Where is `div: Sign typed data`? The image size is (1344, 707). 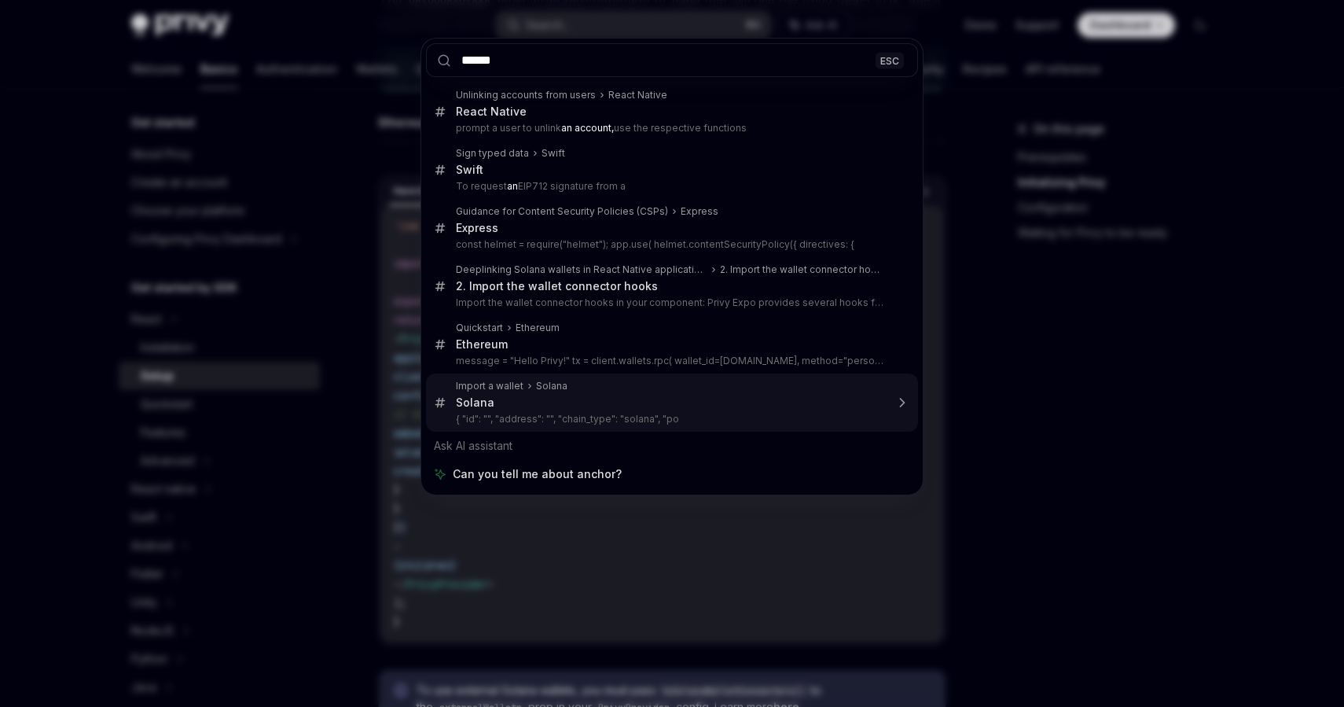
div: Sign typed data is located at coordinates (492, 153).